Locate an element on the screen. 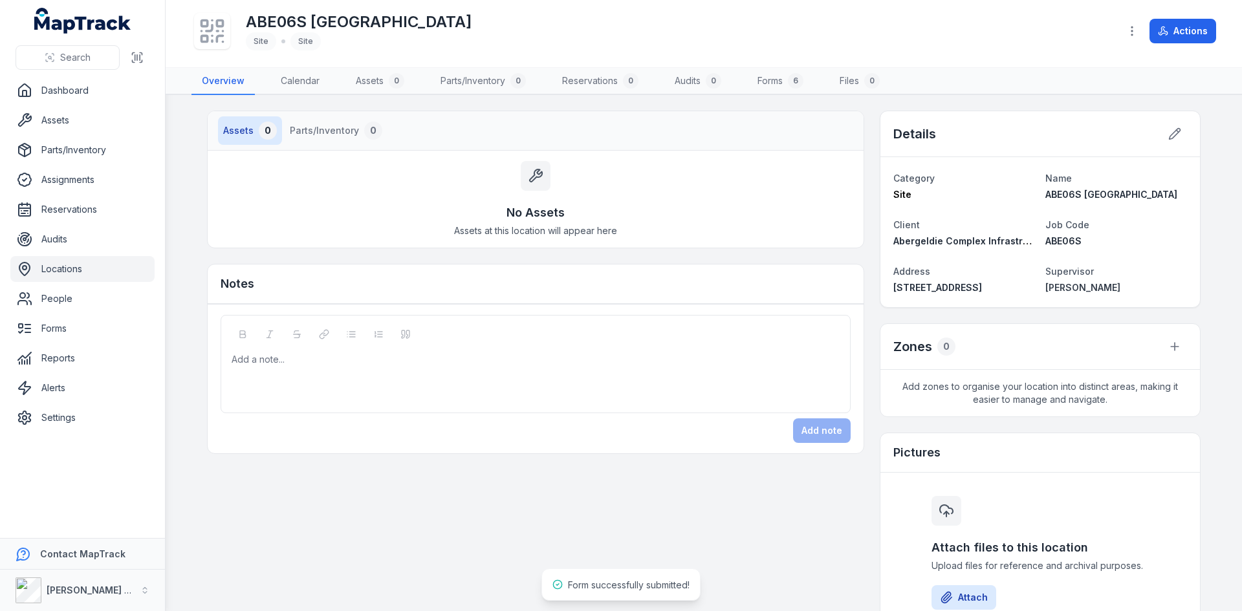  button: Search is located at coordinates (67, 58).